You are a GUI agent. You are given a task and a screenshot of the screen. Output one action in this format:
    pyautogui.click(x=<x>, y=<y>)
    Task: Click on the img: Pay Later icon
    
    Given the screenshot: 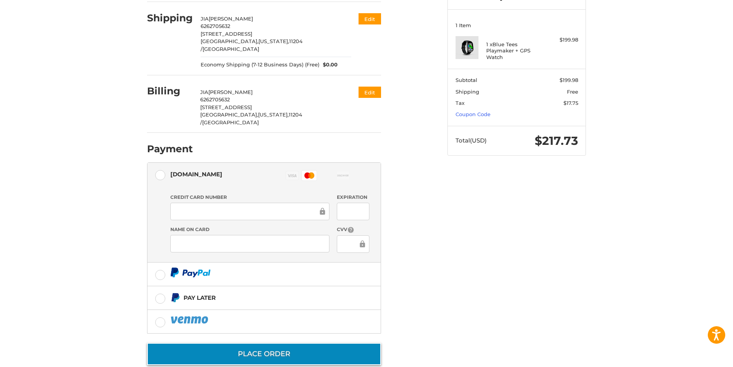 What is the action you would take?
    pyautogui.click(x=175, y=297)
    